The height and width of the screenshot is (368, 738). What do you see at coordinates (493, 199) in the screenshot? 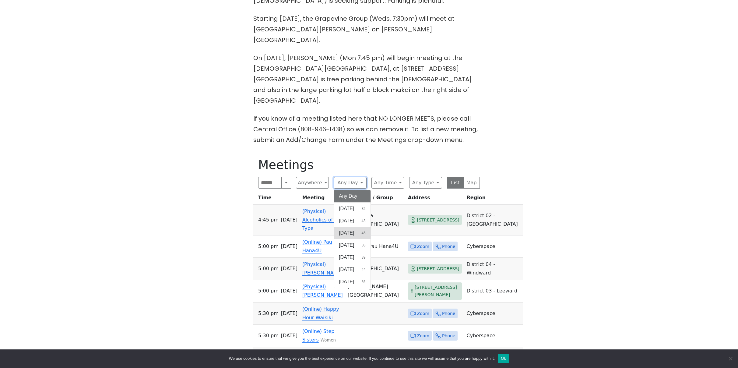
I see `th: Region` at bounding box center [493, 199].